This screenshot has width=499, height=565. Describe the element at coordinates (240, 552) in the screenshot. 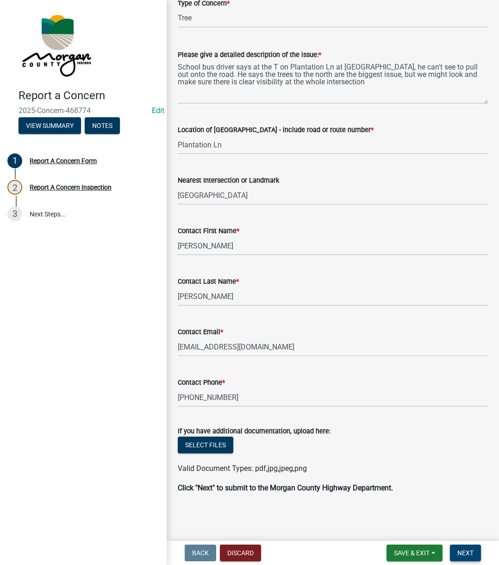

I see `button: Discard` at that location.